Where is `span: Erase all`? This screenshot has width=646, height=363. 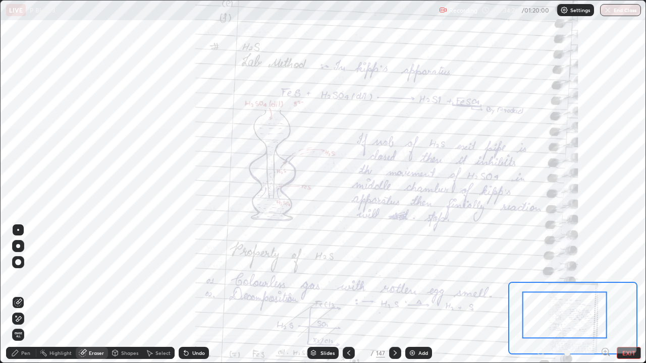 span: Erase all is located at coordinates (18, 335).